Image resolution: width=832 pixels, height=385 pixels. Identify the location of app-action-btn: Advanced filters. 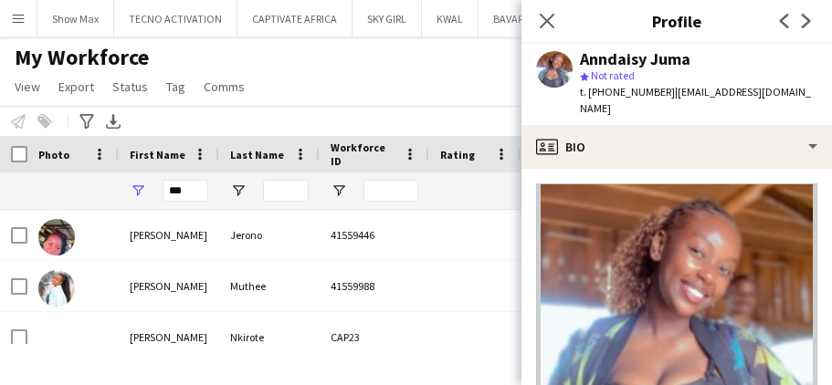
(87, 121).